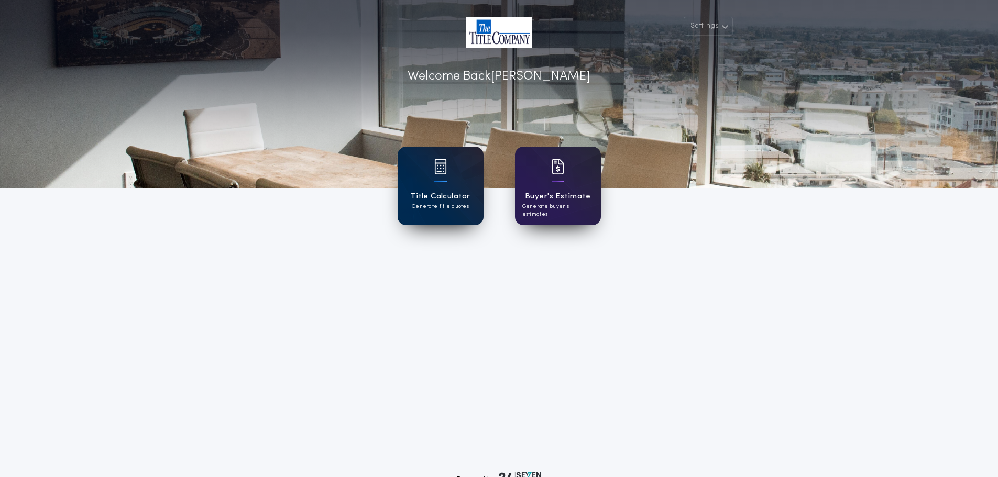 The height and width of the screenshot is (477, 998). I want to click on button: Settings, so click(708, 26).